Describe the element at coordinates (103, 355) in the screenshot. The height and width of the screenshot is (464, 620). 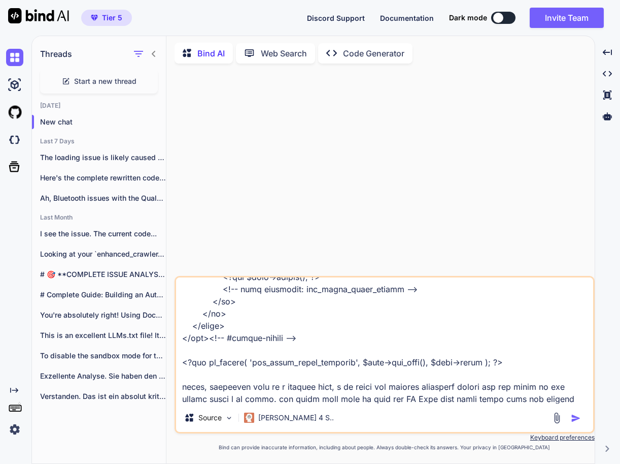
I see `p: To disable the sandbox mode for the...` at that location.